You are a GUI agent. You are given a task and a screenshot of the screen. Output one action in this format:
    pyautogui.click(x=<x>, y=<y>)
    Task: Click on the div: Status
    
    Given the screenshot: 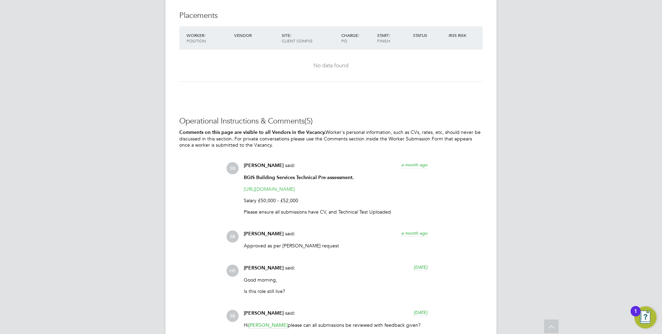 What is the action you would take?
    pyautogui.click(x=429, y=35)
    